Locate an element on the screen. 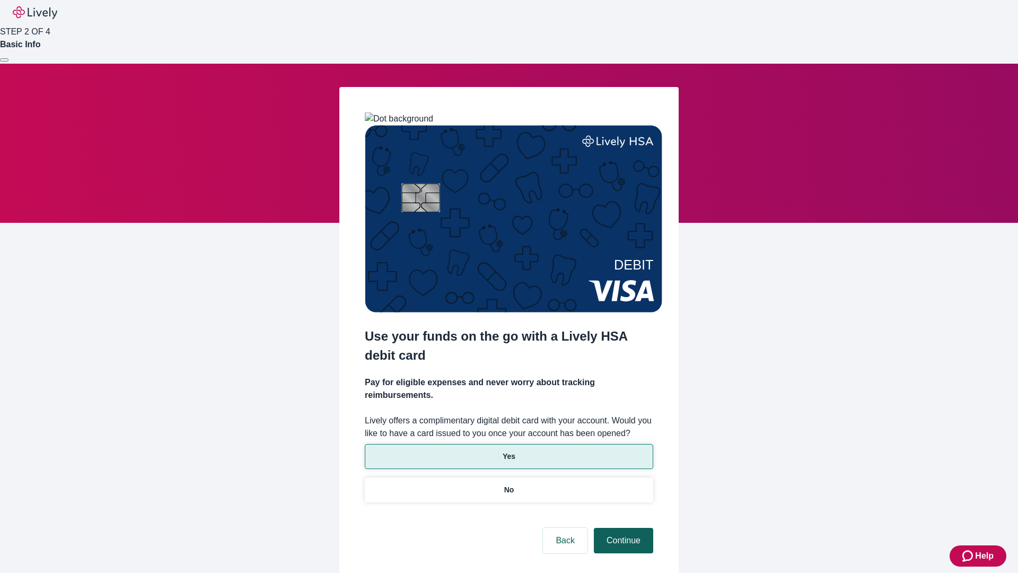 This screenshot has height=573, width=1018. span: Help is located at coordinates (984, 556).